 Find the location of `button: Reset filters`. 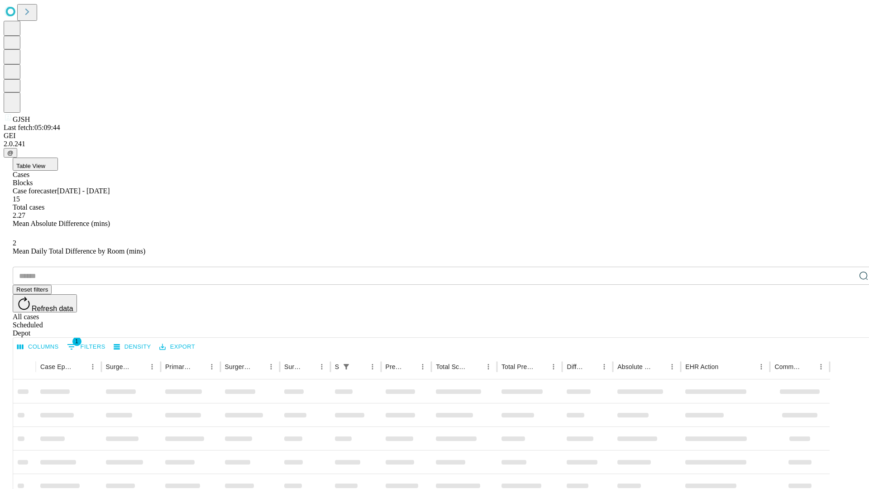

button: Reset filters is located at coordinates (32, 289).